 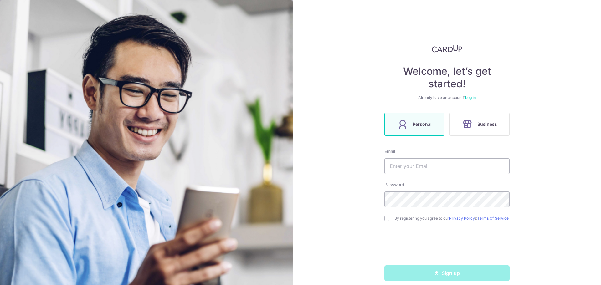 What do you see at coordinates (470, 97) in the screenshot?
I see `a: Log in` at bounding box center [470, 97].